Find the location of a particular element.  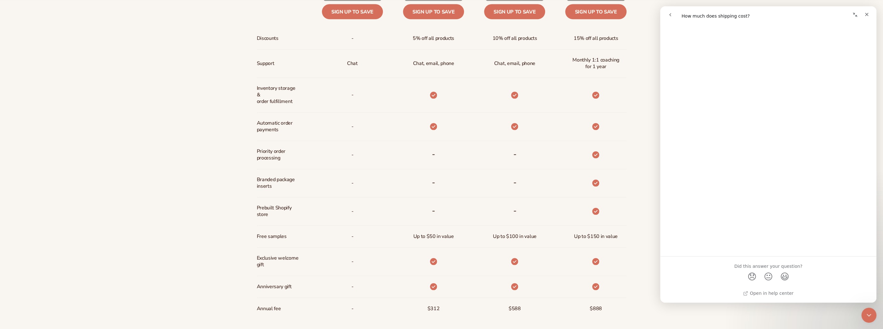

span: 10% off all products is located at coordinates (515, 38).